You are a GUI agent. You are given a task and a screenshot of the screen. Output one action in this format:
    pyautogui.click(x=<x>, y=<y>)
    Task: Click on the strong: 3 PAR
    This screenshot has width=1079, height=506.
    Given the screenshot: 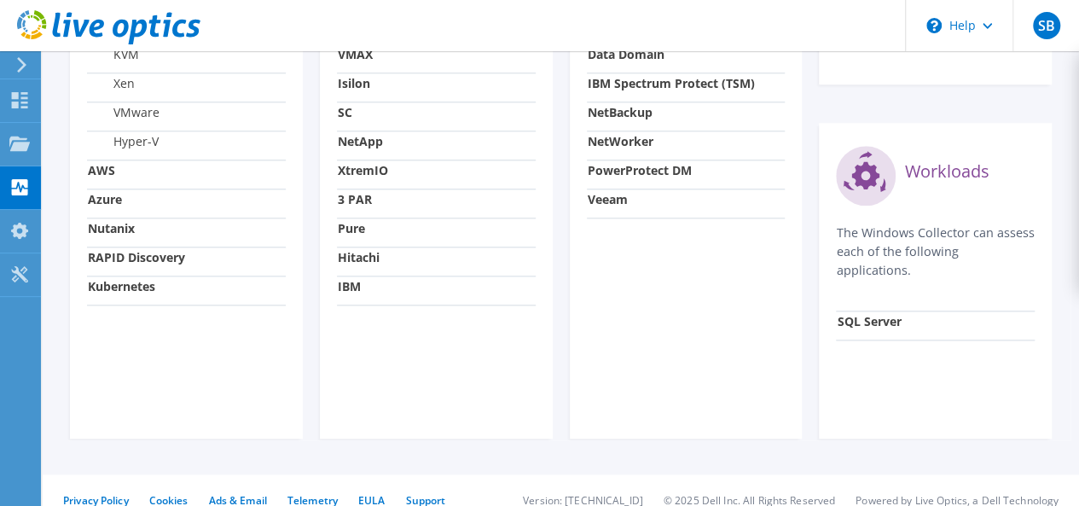 What is the action you would take?
    pyautogui.click(x=355, y=199)
    